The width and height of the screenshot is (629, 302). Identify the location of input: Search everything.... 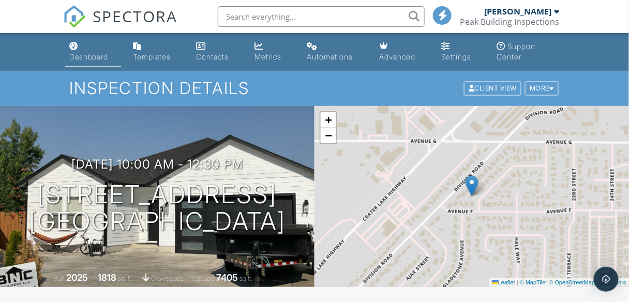
(321, 17).